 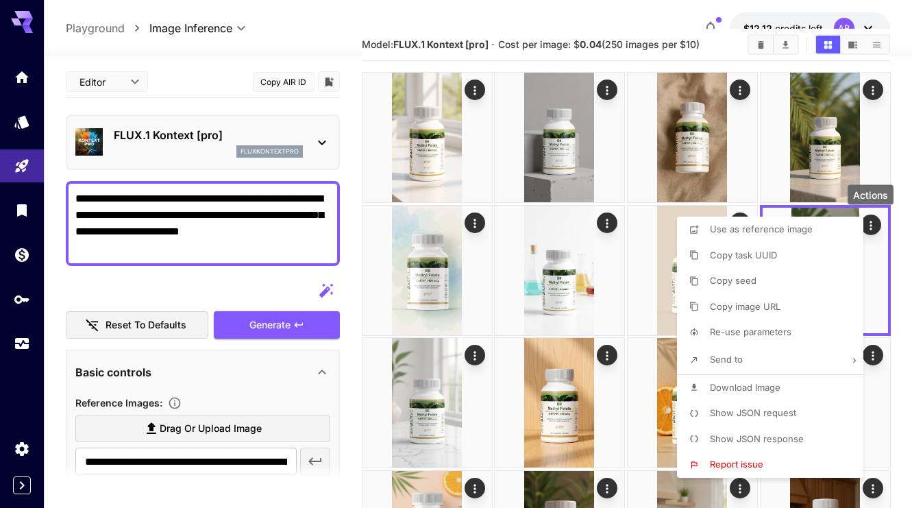 What do you see at coordinates (736, 464) in the screenshot?
I see `span: Report issue` at bounding box center [736, 464].